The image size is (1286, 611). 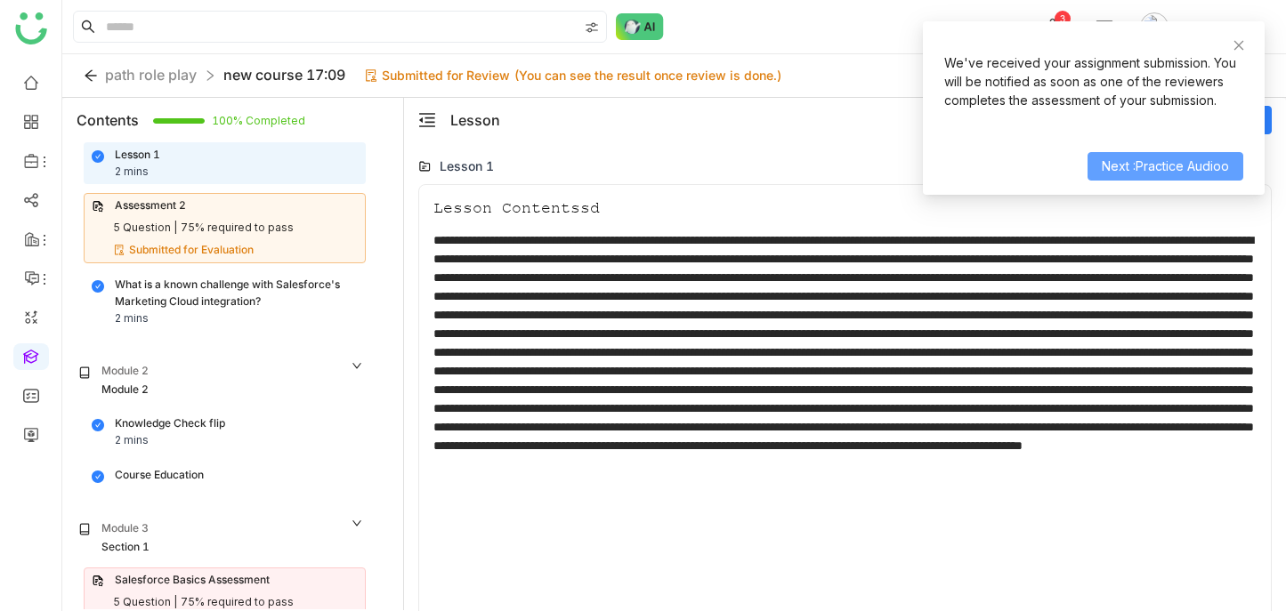 What do you see at coordinates (221, 381) in the screenshot?
I see `div: Module 2Module 2` at bounding box center [221, 381].